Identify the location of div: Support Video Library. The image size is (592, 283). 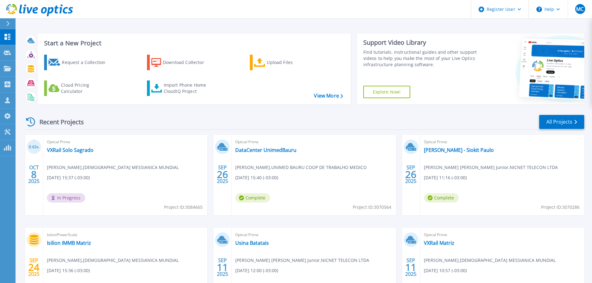
(421, 43).